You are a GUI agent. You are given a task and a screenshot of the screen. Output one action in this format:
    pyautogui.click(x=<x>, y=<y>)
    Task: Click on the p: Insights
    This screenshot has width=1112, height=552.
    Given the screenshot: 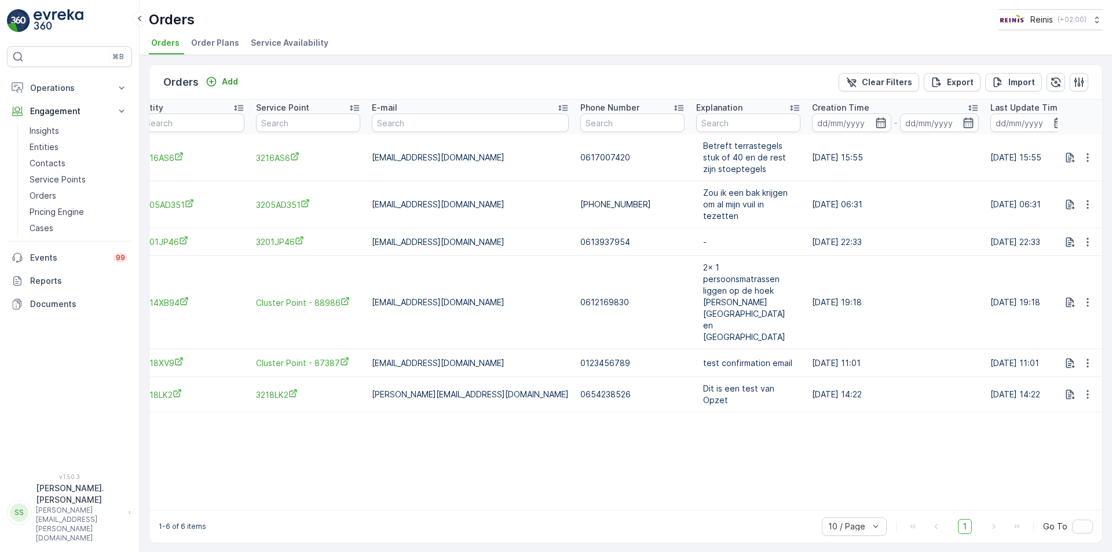 What is the action you would take?
    pyautogui.click(x=44, y=131)
    